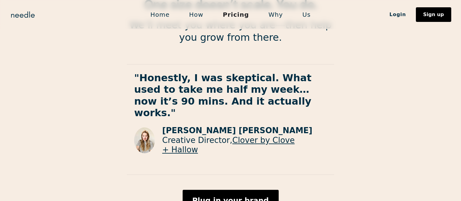  What do you see at coordinates (275, 15) in the screenshot?
I see `a: Why` at bounding box center [275, 15].